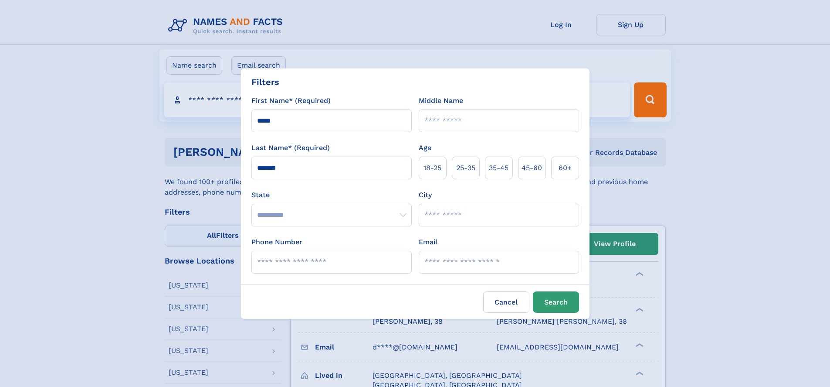  What do you see at coordinates (291, 101) in the screenshot?
I see `label: First Name* (Required)` at bounding box center [291, 101].